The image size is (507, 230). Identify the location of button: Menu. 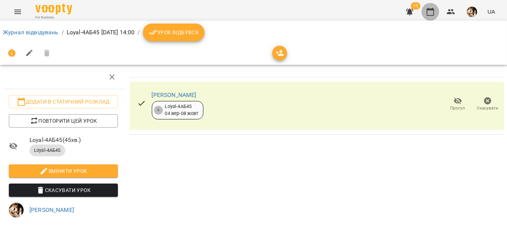
(18, 12).